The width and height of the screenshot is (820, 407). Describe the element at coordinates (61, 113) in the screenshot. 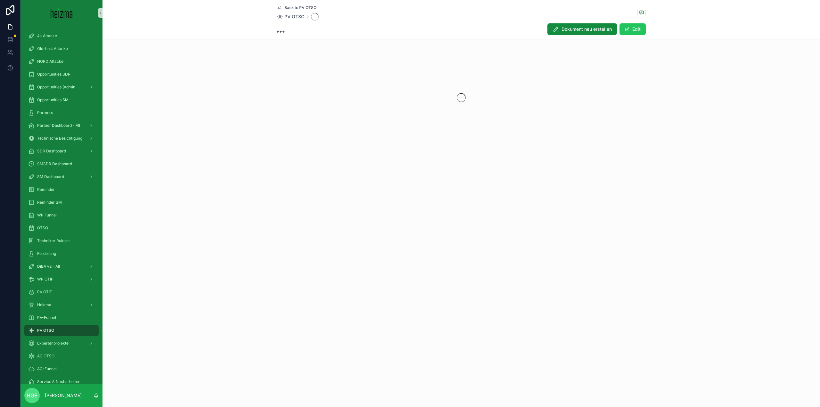

I see `a: Partners` at that location.